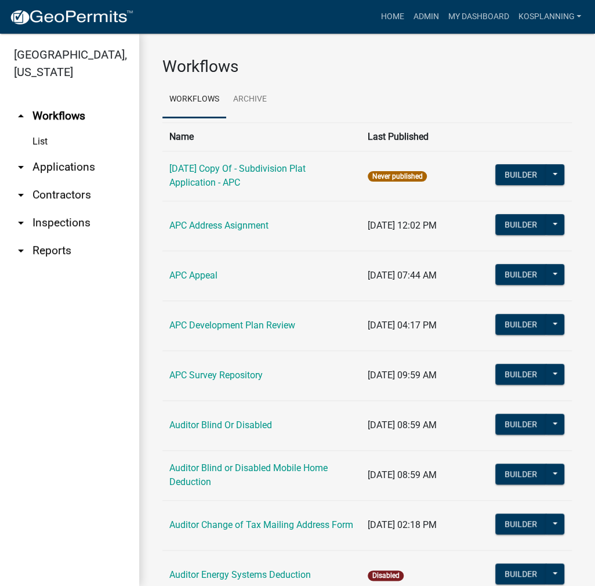  What do you see at coordinates (478, 17) in the screenshot?
I see `a: My Dashboard` at bounding box center [478, 17].